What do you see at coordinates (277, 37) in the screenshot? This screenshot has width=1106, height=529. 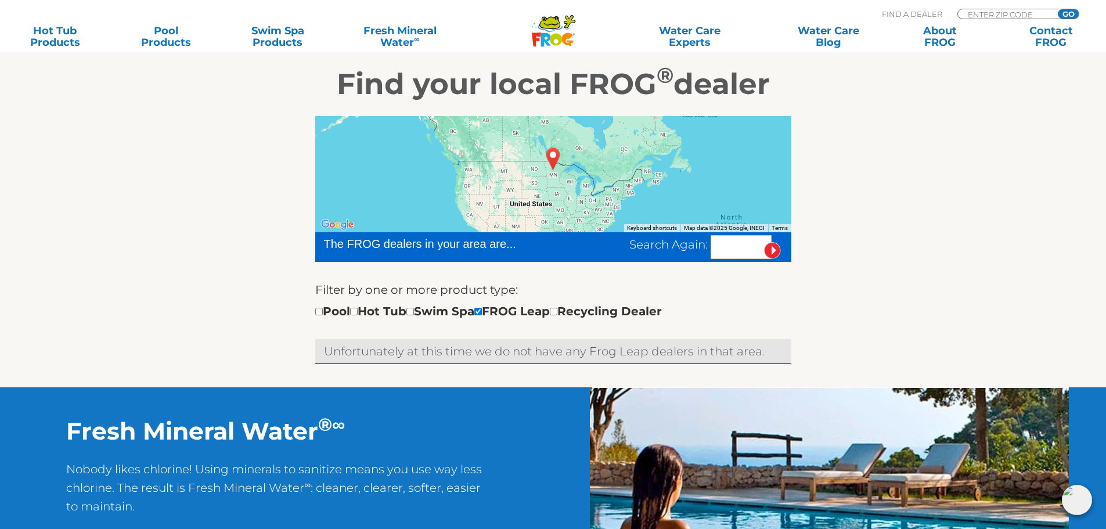 I see `a: Swim SpaProducts` at bounding box center [277, 37].